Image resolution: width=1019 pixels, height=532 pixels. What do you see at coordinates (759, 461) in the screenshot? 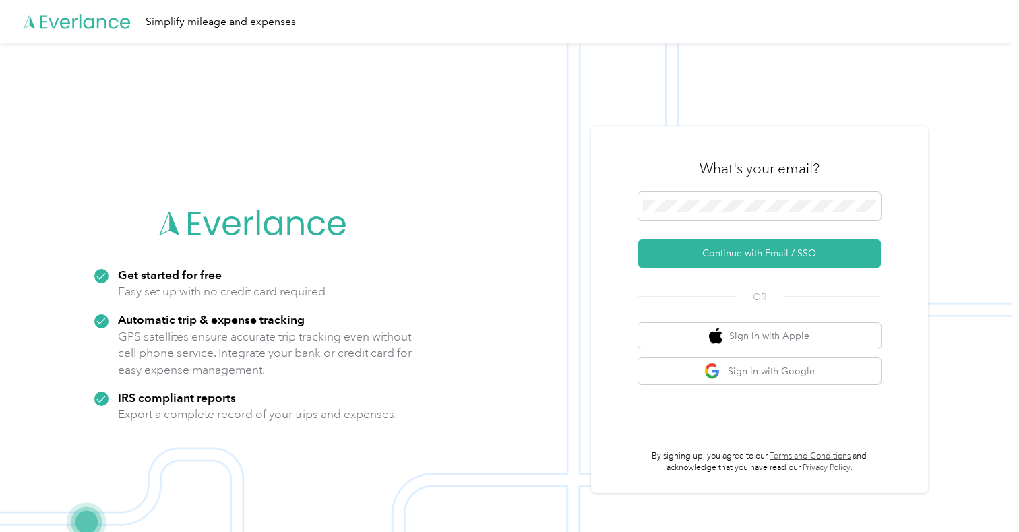
I see `p: By signing up, you agree to our and acknowledge that you have read our .` at bounding box center [759, 461].